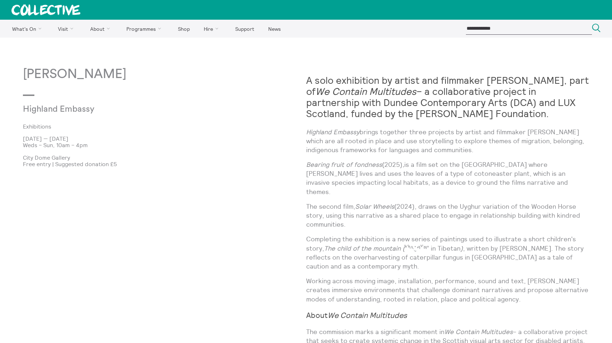 Image resolution: width=612 pixels, height=343 pixels. I want to click on a: About, so click(101, 29).